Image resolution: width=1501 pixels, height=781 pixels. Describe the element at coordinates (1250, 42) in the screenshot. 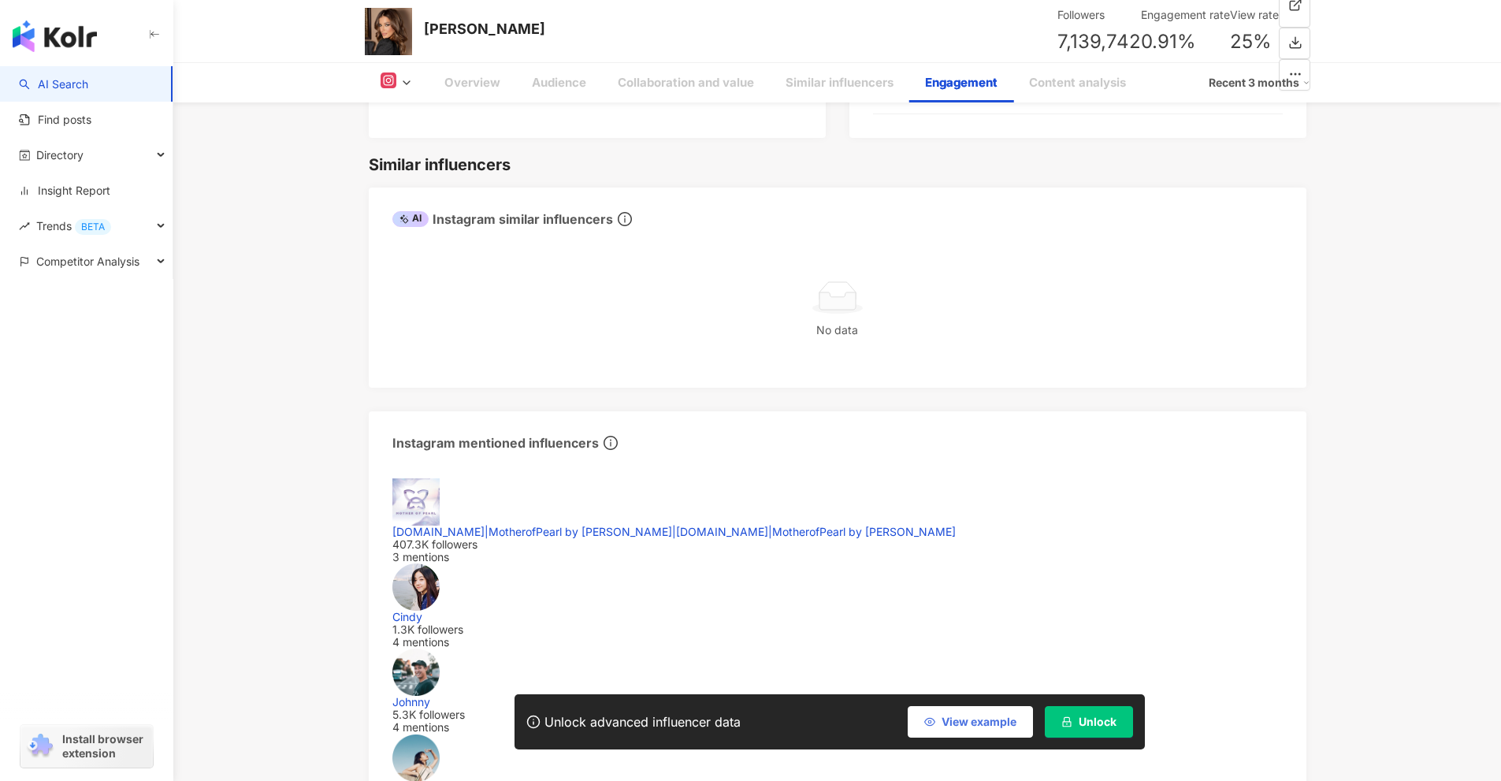

I see `span: 25%` at that location.